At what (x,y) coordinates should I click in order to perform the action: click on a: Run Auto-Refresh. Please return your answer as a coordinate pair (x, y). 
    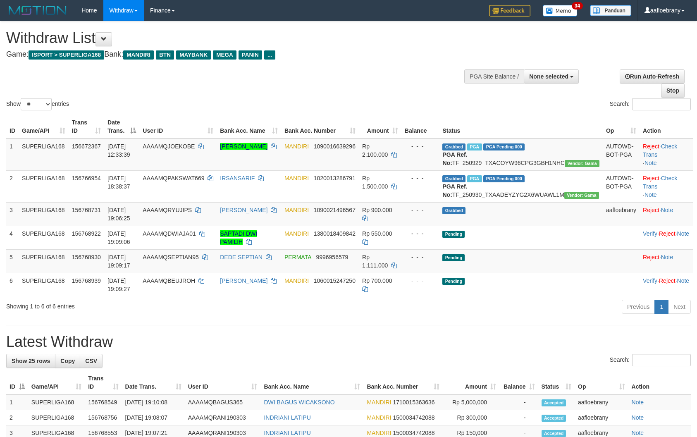
    Looking at the image, I should click on (652, 77).